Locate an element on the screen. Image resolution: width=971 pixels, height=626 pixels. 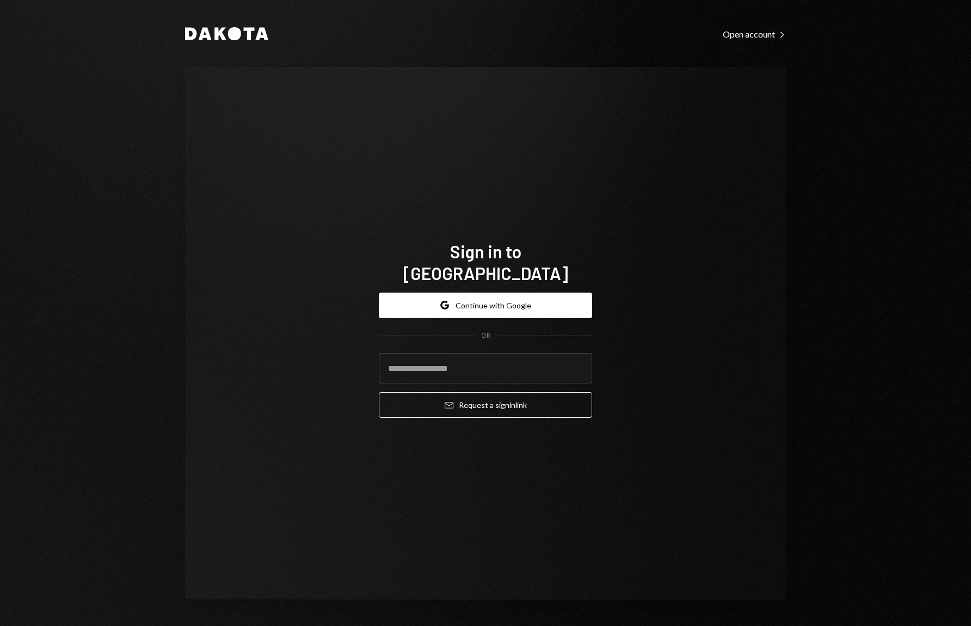
button: Request a signinlink is located at coordinates (485, 405).